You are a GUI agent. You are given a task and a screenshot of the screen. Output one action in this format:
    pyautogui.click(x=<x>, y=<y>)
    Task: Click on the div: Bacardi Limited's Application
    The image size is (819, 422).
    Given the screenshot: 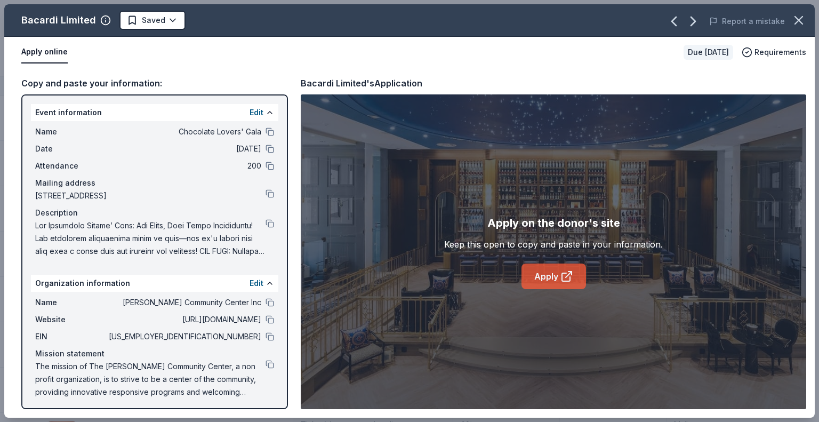 What is the action you would take?
    pyautogui.click(x=362, y=83)
    